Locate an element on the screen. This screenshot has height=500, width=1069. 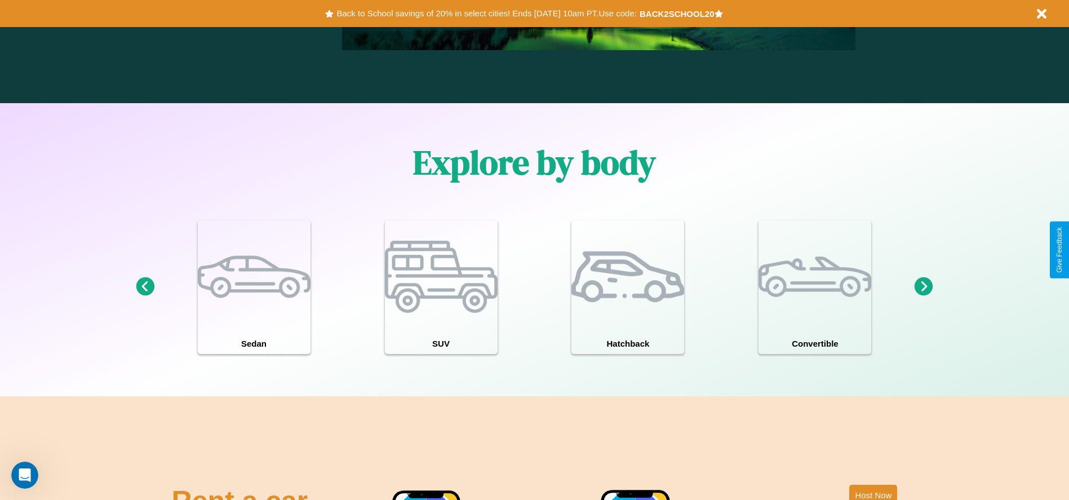
h1: Explore by body is located at coordinates (534, 162).